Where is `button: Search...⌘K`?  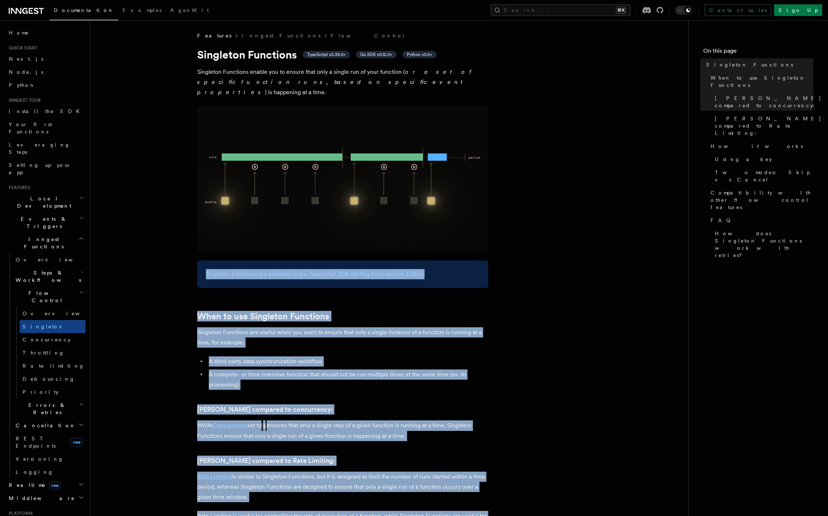
button: Search...⌘K is located at coordinates (561, 10).